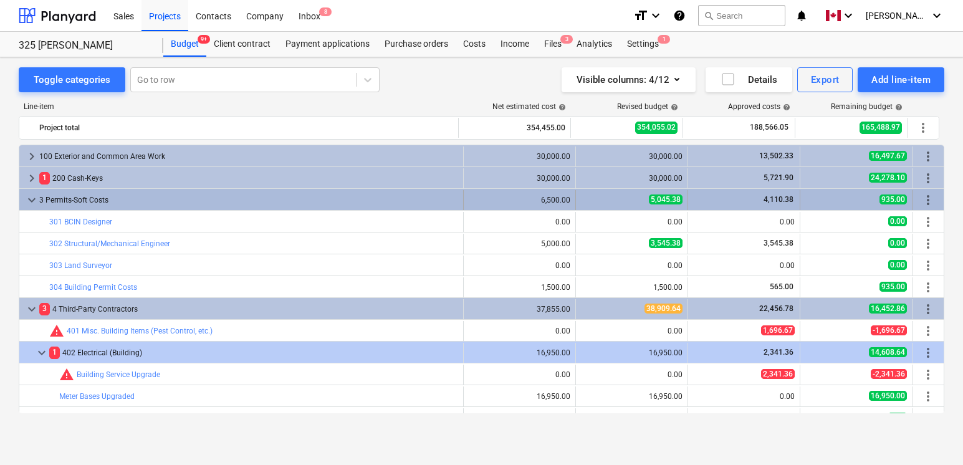 Image resolution: width=963 pixels, height=465 pixels. I want to click on div: 37,855.00, so click(519, 309).